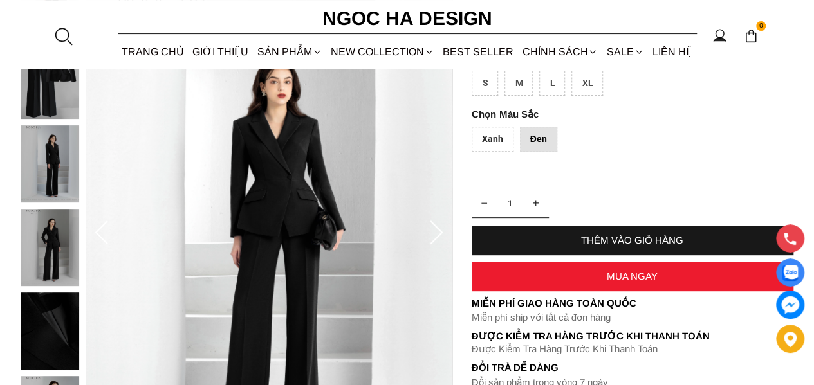 The image size is (814, 385). What do you see at coordinates (790, 273) in the screenshot?
I see `a: Display image` at bounding box center [790, 273].